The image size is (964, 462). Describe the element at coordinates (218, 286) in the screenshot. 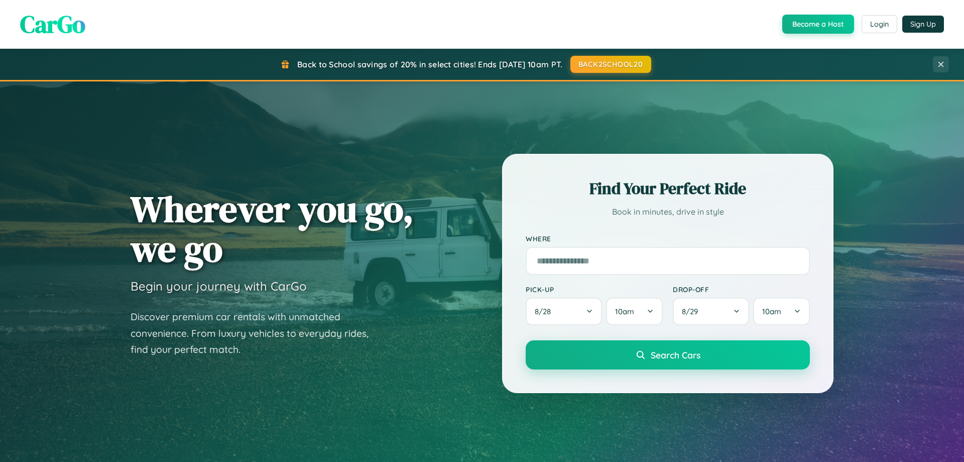

I see `h3: Begin your journey with CarGo` at that location.